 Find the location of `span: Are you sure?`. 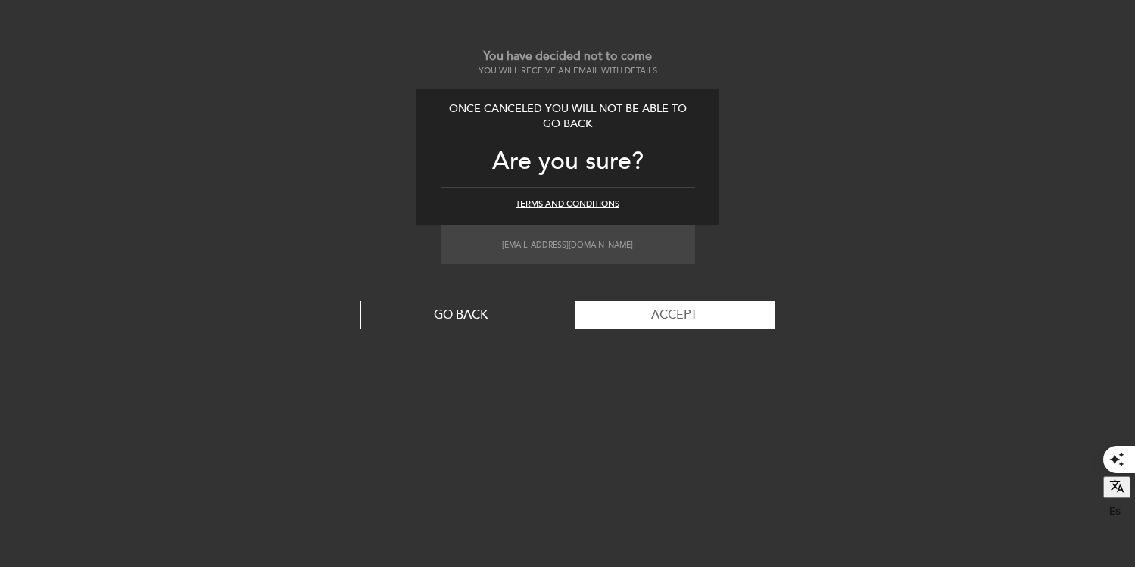

span: Are you sure? is located at coordinates (568, 161).